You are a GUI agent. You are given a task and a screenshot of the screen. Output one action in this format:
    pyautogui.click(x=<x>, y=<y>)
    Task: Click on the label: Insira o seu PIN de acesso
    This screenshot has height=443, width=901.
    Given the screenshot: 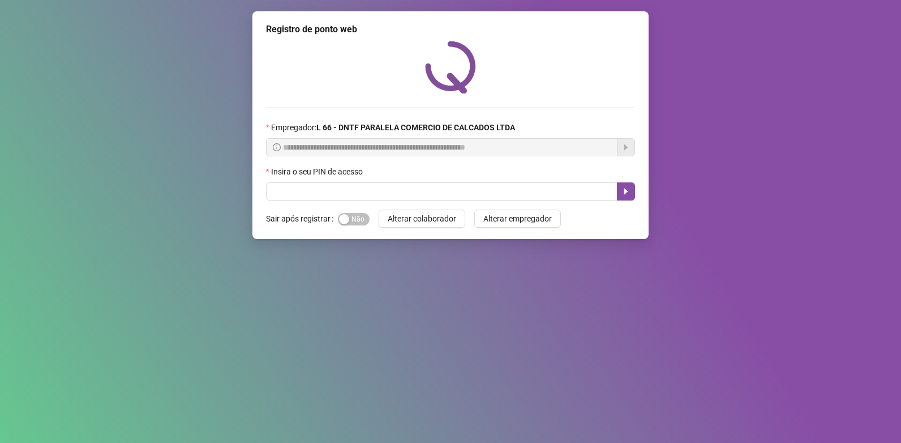 What is the action you would take?
    pyautogui.click(x=318, y=172)
    